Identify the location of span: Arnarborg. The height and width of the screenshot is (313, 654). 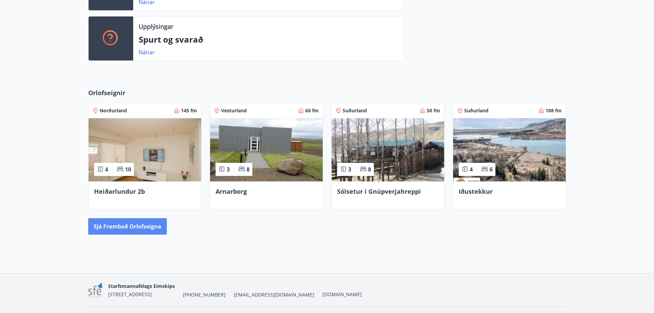
(231, 191).